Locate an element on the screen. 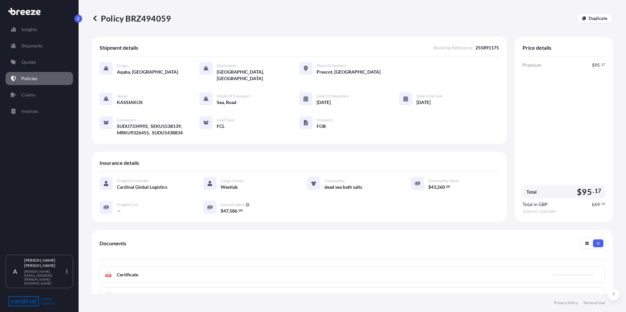 This screenshot has height=312, width=626. a: Quotes is located at coordinates (39, 62).